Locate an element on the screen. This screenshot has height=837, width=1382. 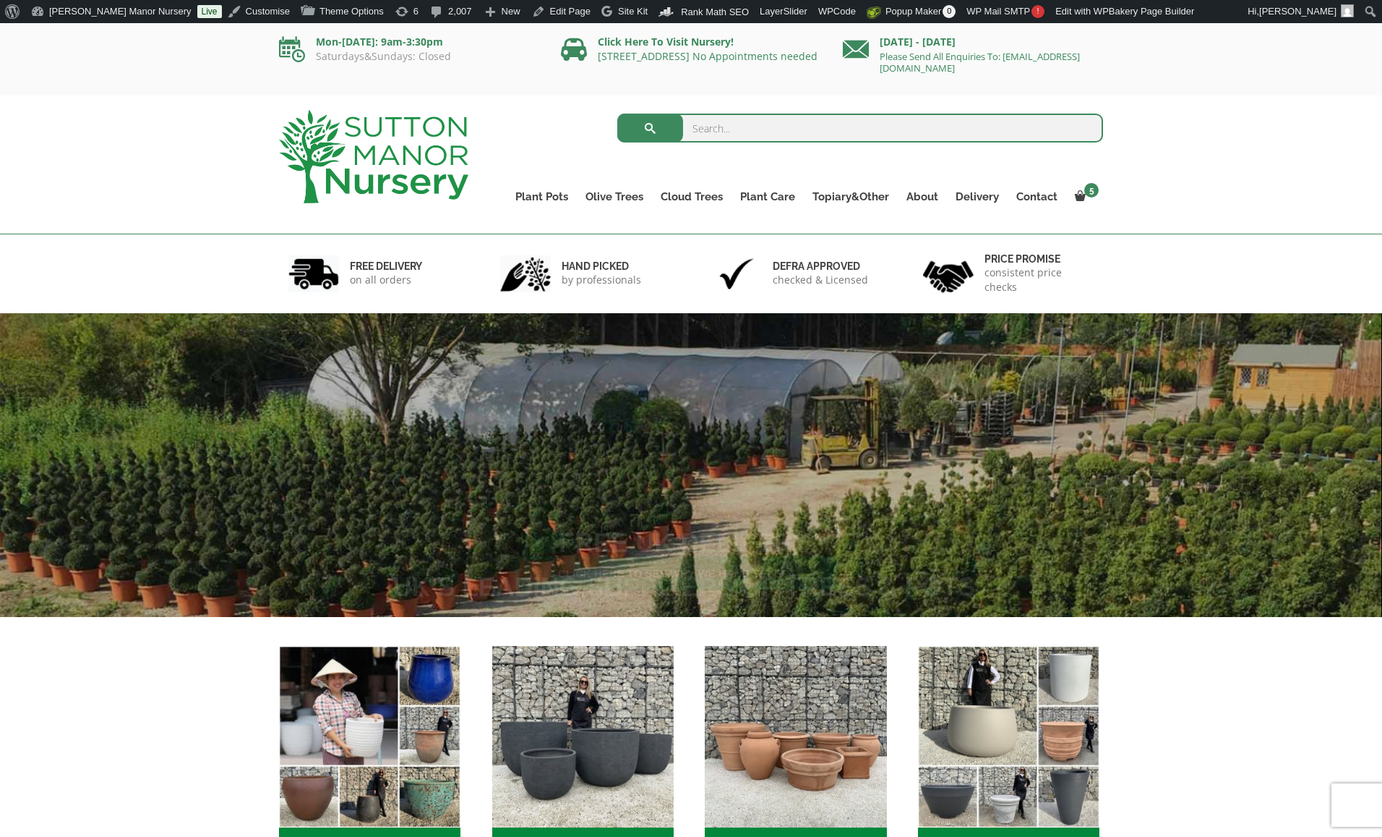
img: Home - 6E921A5B 9E2F 4B13 AB99 4EF601C89C59 1 105 c is located at coordinates (369, 736).